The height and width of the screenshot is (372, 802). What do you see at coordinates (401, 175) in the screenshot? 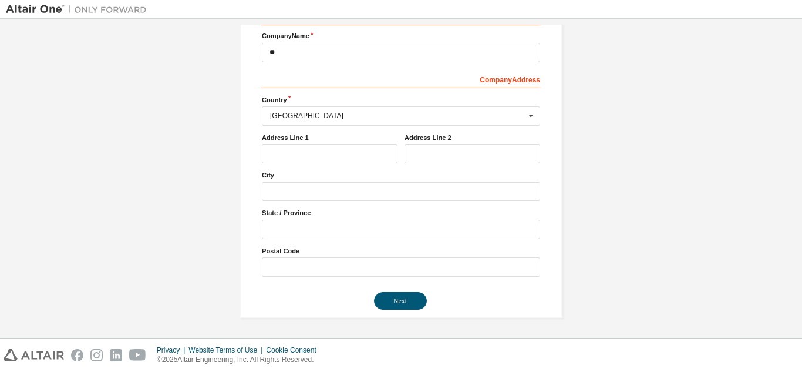
I see `label: City` at bounding box center [401, 175].